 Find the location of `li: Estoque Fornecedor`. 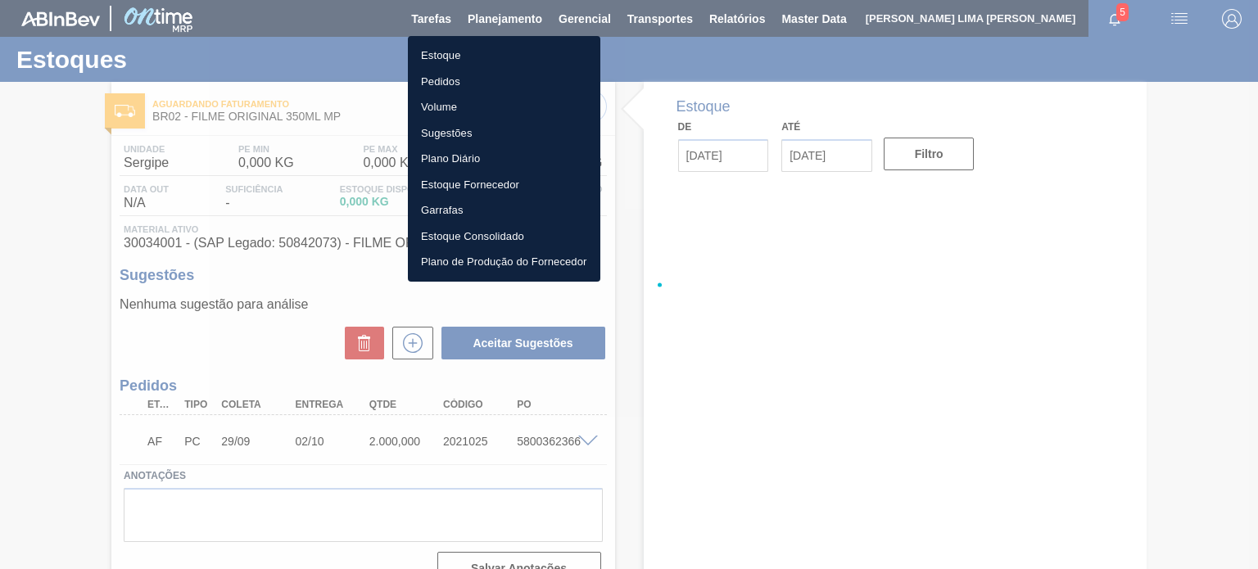

li: Estoque Fornecedor is located at coordinates (504, 185).